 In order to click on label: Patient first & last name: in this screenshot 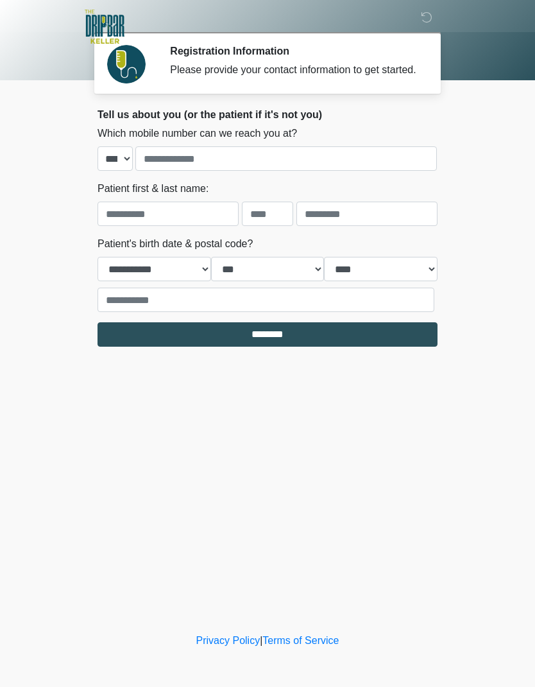, I will do `click(153, 189)`.